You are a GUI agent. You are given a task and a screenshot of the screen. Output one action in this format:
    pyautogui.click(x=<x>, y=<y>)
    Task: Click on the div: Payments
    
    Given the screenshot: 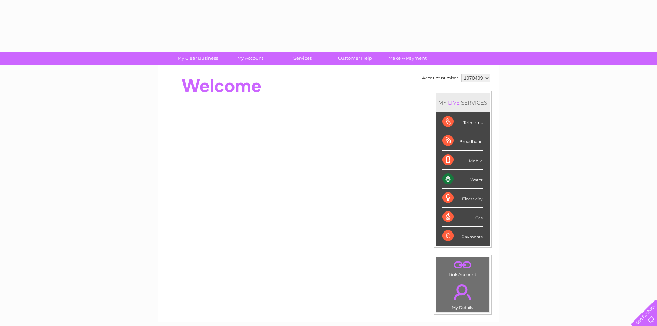 What is the action you would take?
    pyautogui.click(x=462, y=236)
    